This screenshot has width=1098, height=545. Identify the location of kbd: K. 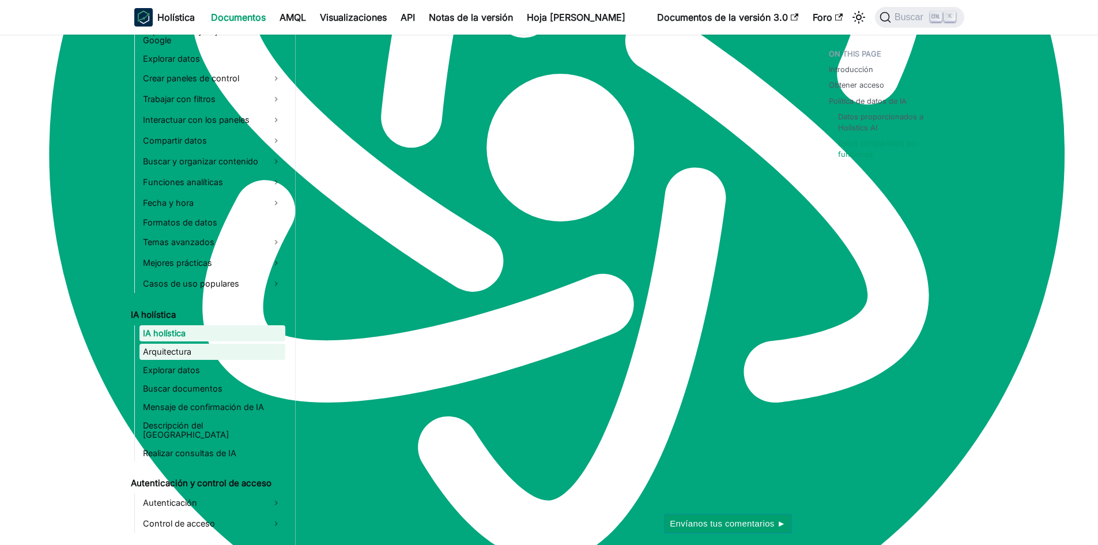
(950, 17).